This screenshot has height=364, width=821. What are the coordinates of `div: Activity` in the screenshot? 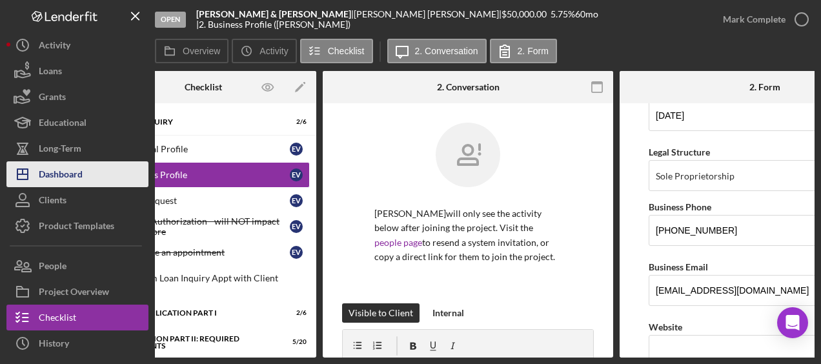 It's located at (54, 46).